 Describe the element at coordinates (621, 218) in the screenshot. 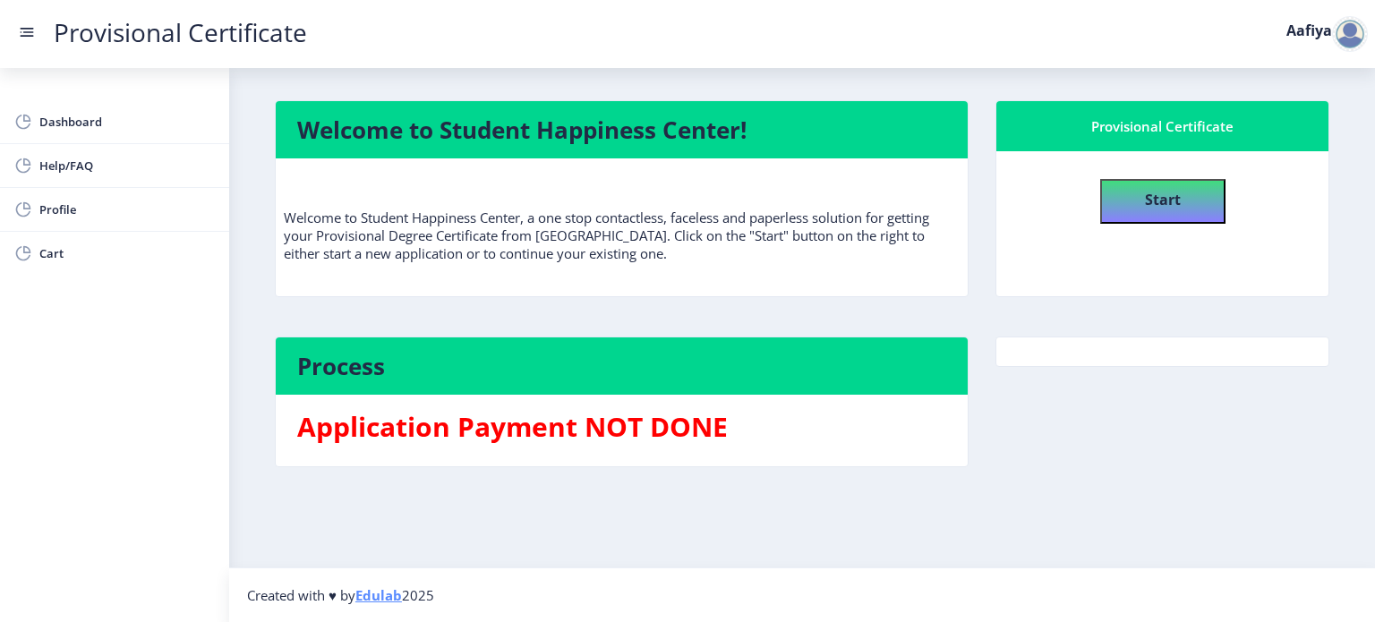

I see `p: Welcome to Student Happiness Center, a one stop contactless, faceless and paperless solution for ...` at that location.